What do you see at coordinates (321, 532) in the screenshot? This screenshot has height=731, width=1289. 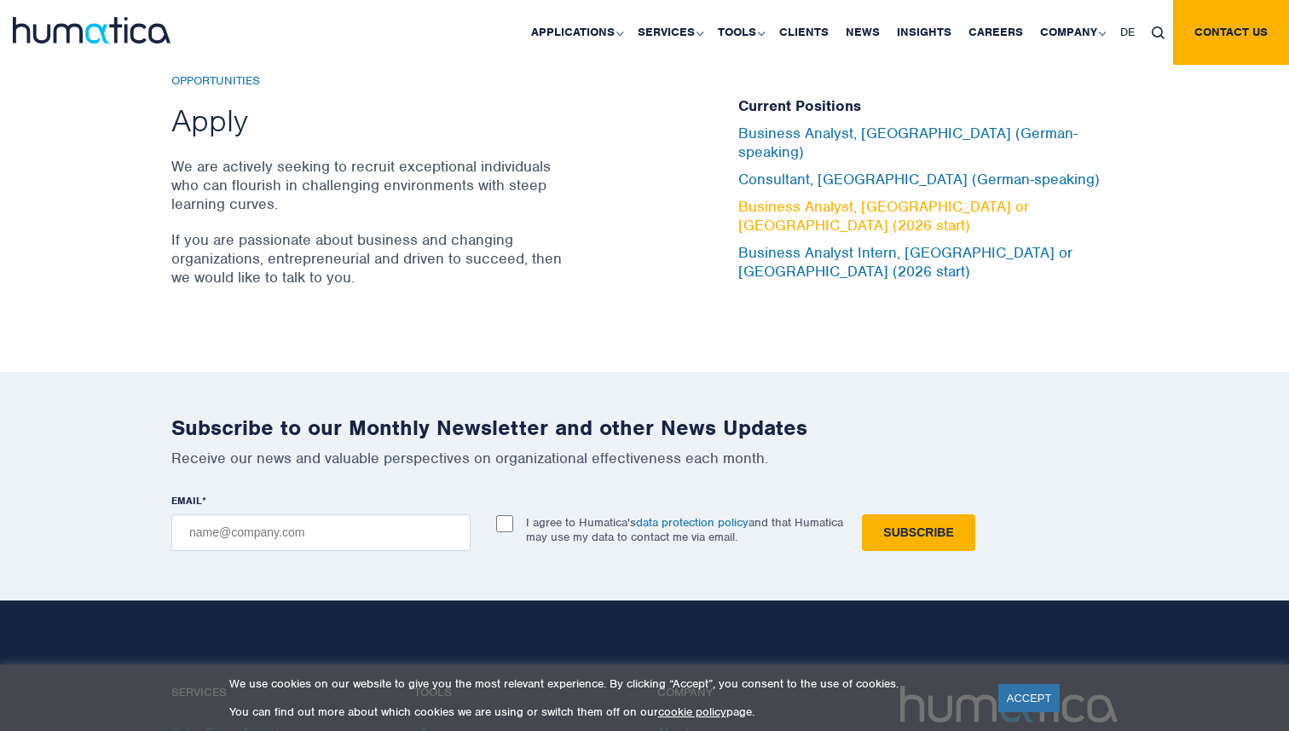 I see `input: name@company.com` at bounding box center [321, 532].